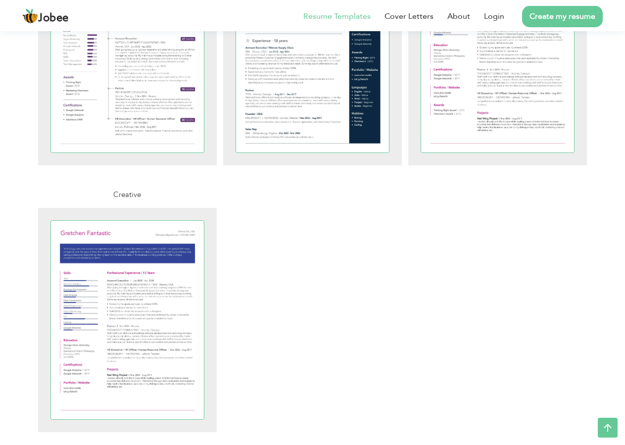  What do you see at coordinates (562, 16) in the screenshot?
I see `a: Create my resume` at bounding box center [562, 16].